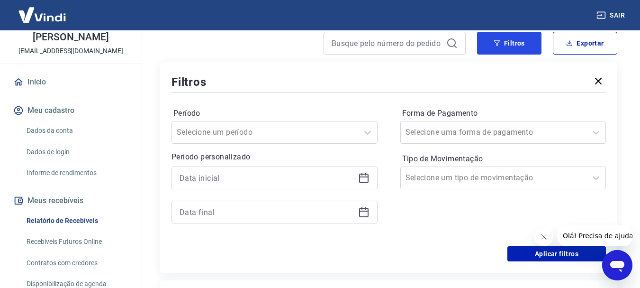 This screenshot has height=288, width=640. Describe the element at coordinates (267, 178) in the screenshot. I see `input: Data inicial` at that location.